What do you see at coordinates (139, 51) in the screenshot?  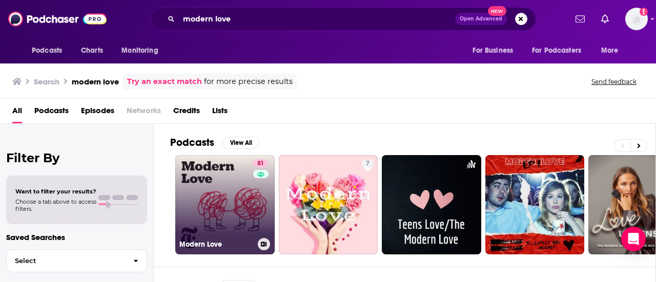 I see `span: Monitoring` at bounding box center [139, 51].